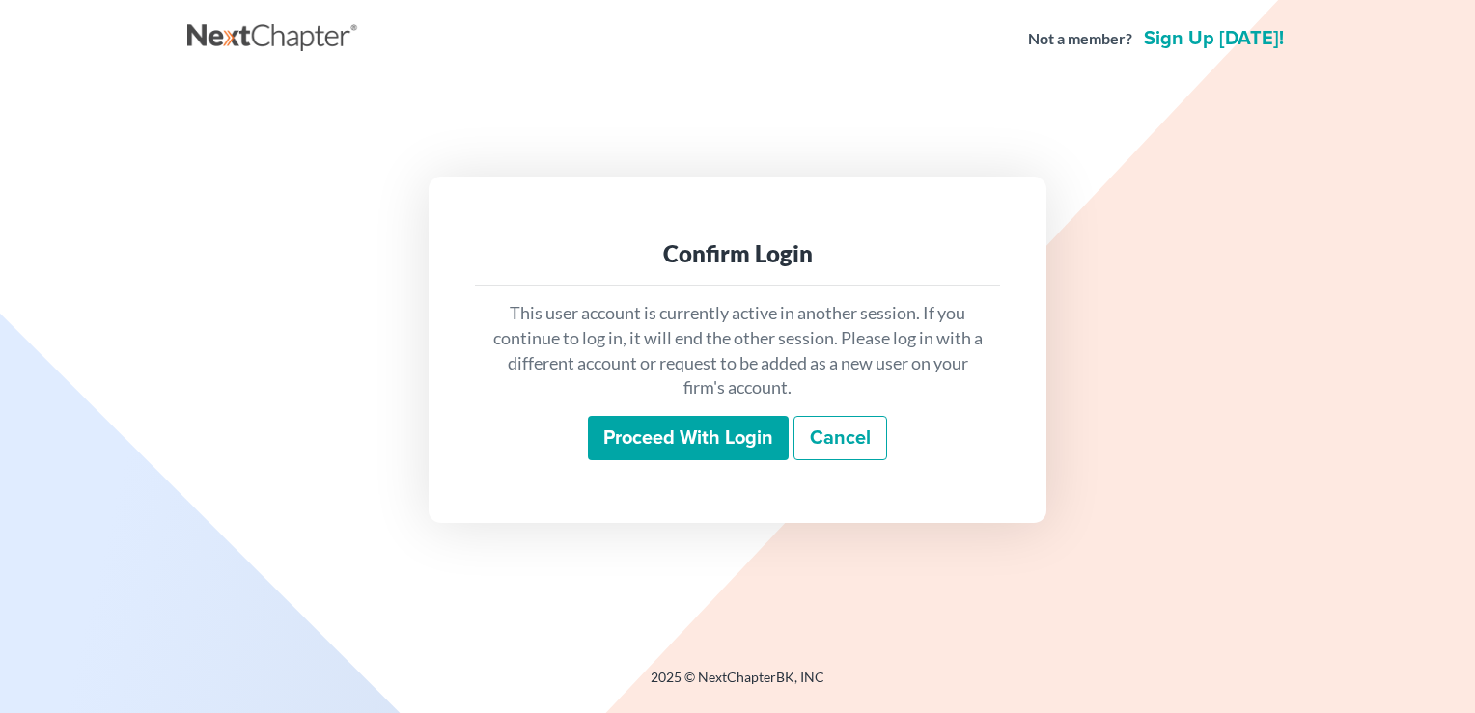 The width and height of the screenshot is (1475, 713). What do you see at coordinates (840, 438) in the screenshot?
I see `a: Cancel` at bounding box center [840, 438].